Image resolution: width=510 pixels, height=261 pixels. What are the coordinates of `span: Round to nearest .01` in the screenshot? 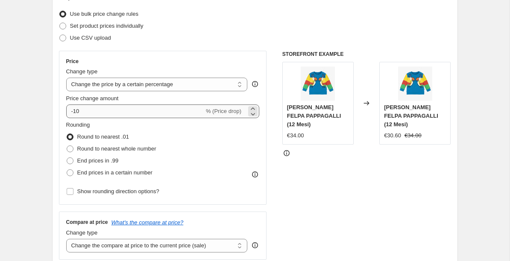 It's located at (103, 137).